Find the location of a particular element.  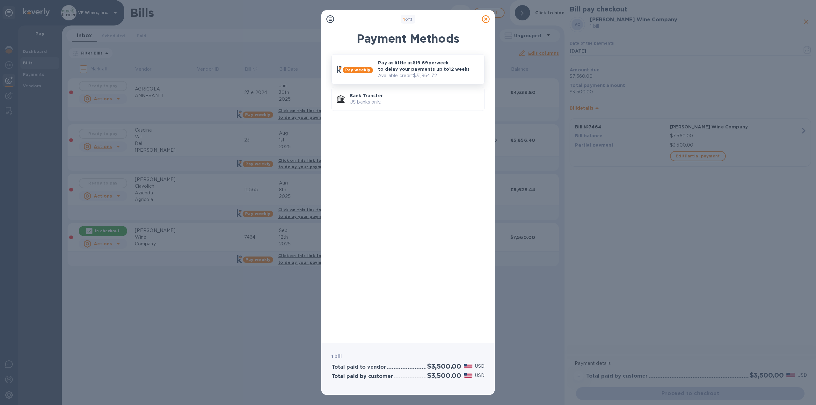

h3: Total paid to vendor is located at coordinates (358, 367).